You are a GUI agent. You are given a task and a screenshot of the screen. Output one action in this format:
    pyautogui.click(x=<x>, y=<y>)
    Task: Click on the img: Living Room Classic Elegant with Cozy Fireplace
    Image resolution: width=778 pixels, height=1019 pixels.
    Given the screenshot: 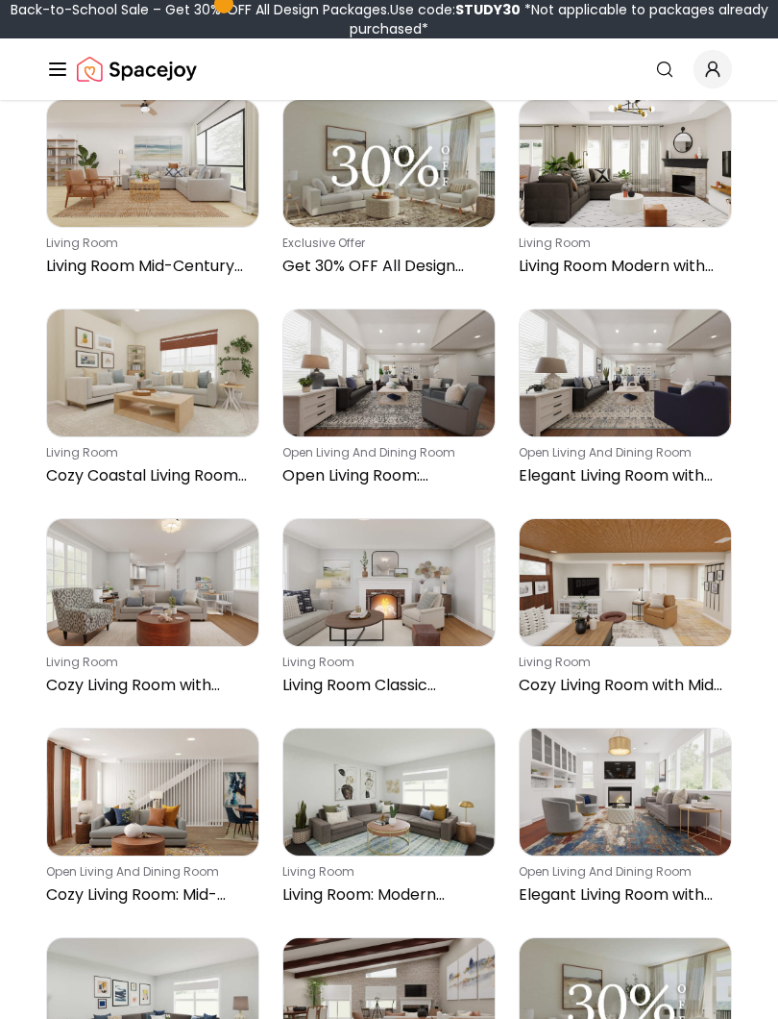 What is the action you would take?
    pyautogui.click(x=389, y=583)
    